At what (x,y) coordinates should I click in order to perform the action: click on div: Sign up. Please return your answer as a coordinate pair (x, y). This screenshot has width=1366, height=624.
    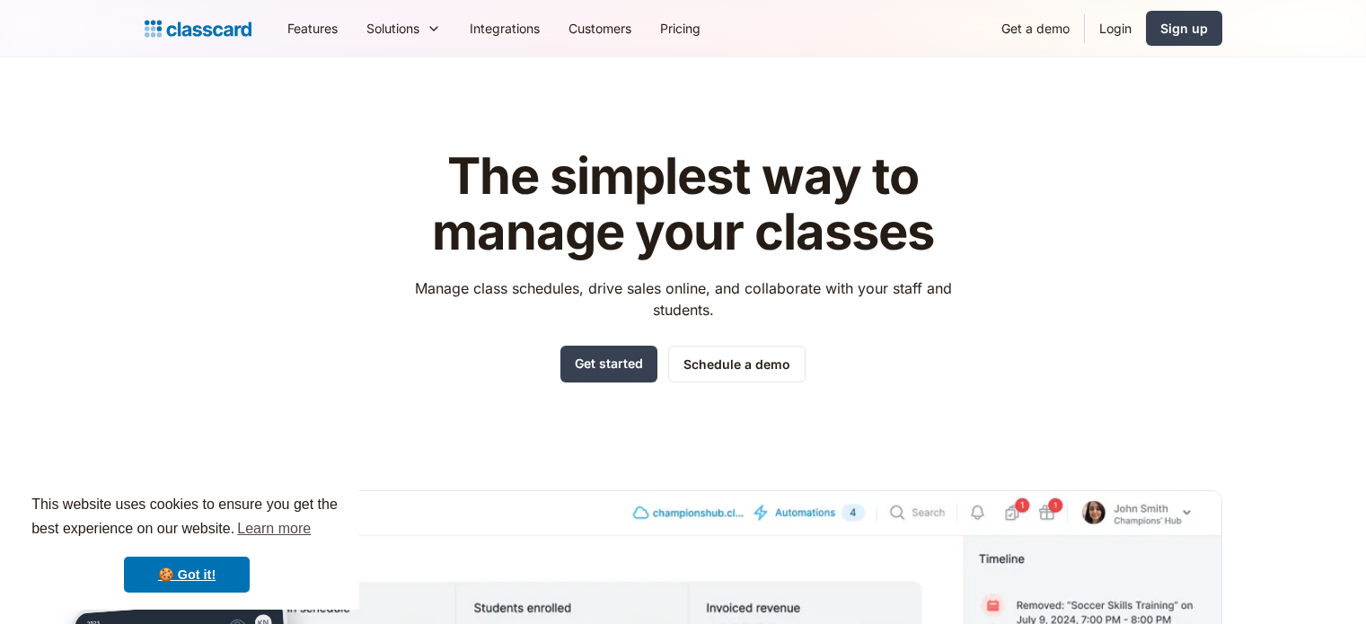
    Looking at the image, I should click on (1184, 28).